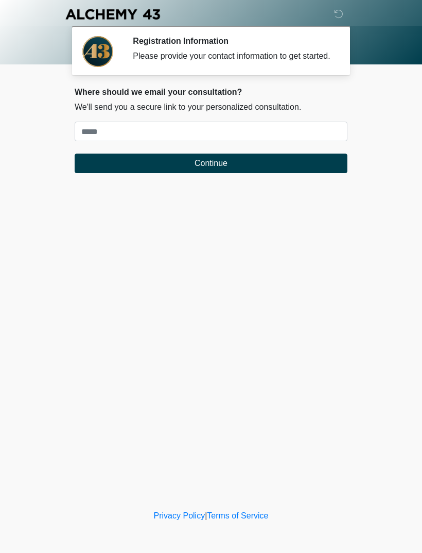 The image size is (422, 553). I want to click on h2: Where should we email your consultation?, so click(211, 92).